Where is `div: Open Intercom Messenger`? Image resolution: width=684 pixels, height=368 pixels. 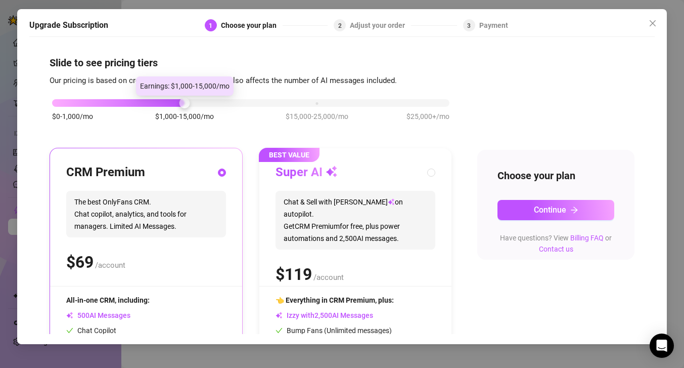 div: Open Intercom Messenger is located at coordinates (662, 345).